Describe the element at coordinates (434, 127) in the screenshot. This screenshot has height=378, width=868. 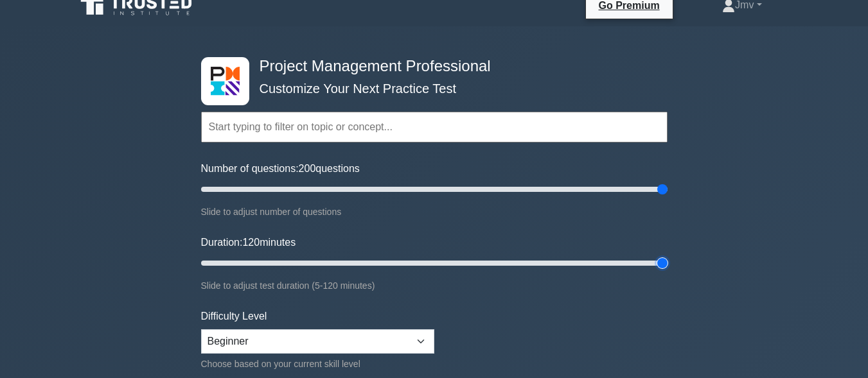
I see `input: Start typing to filter on topic or concept...` at that location.